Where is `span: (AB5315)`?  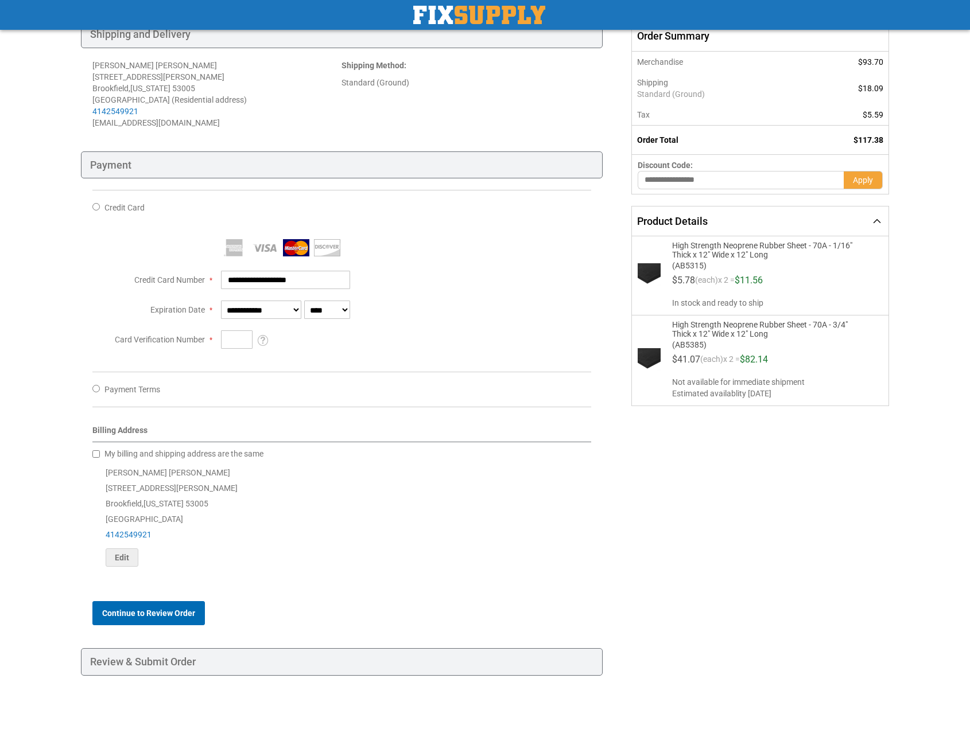
span: (AB5315) is located at coordinates (768, 264).